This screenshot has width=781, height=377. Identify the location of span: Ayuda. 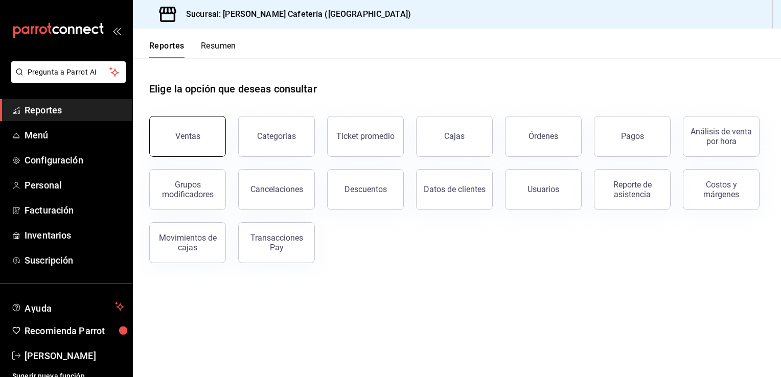
(67, 307).